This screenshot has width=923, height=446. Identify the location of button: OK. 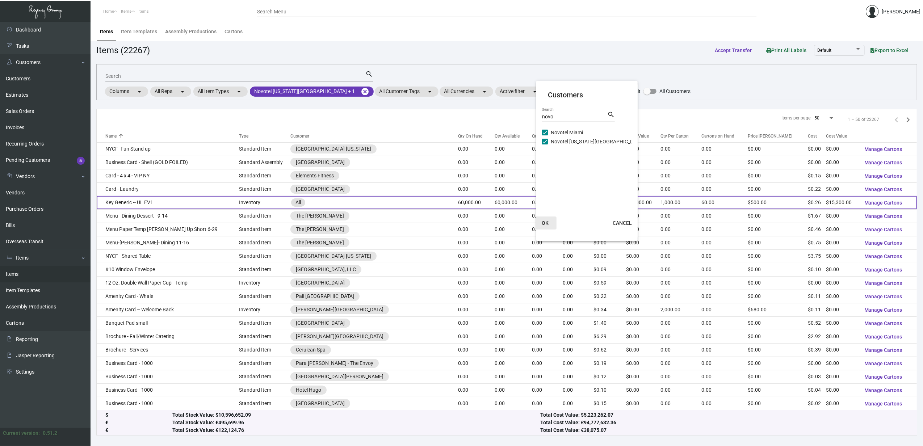
(545, 223).